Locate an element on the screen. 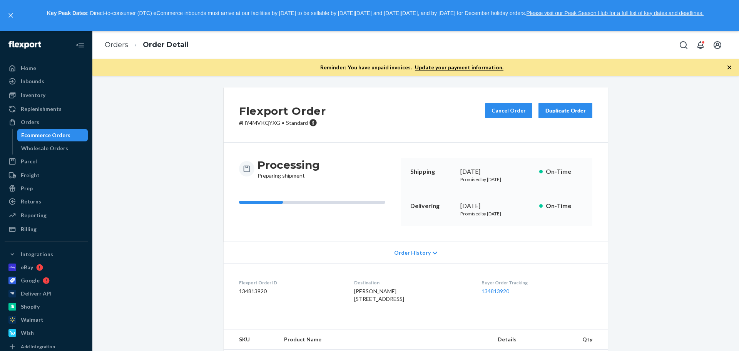  a: Inbounds is located at coordinates (46, 81).